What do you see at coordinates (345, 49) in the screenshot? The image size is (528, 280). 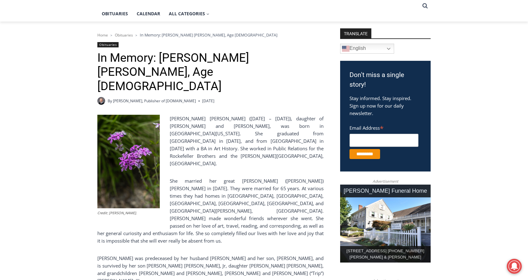 I see `img: en` at bounding box center [345, 49].